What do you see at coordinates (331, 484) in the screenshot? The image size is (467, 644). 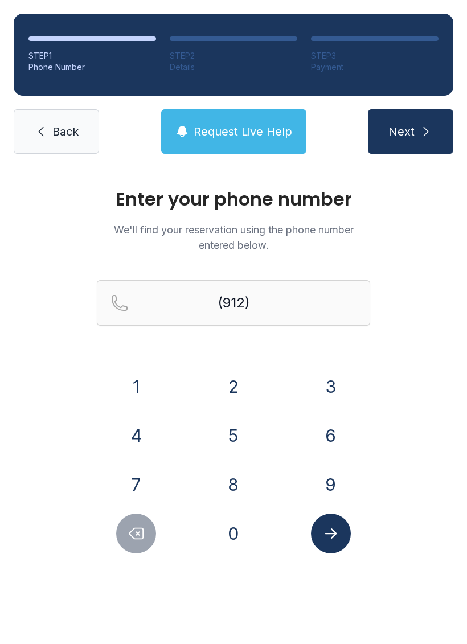 I see `button: 9` at bounding box center [331, 484].